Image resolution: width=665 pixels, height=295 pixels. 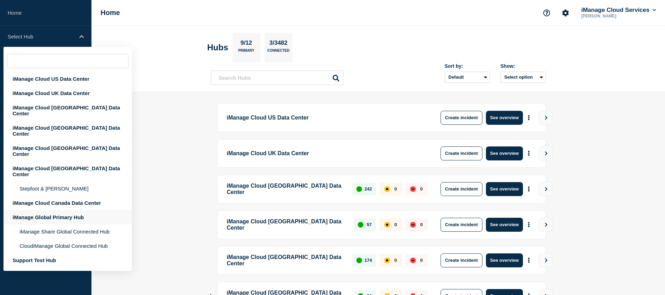 I want to click on p: 57, so click(x=369, y=224).